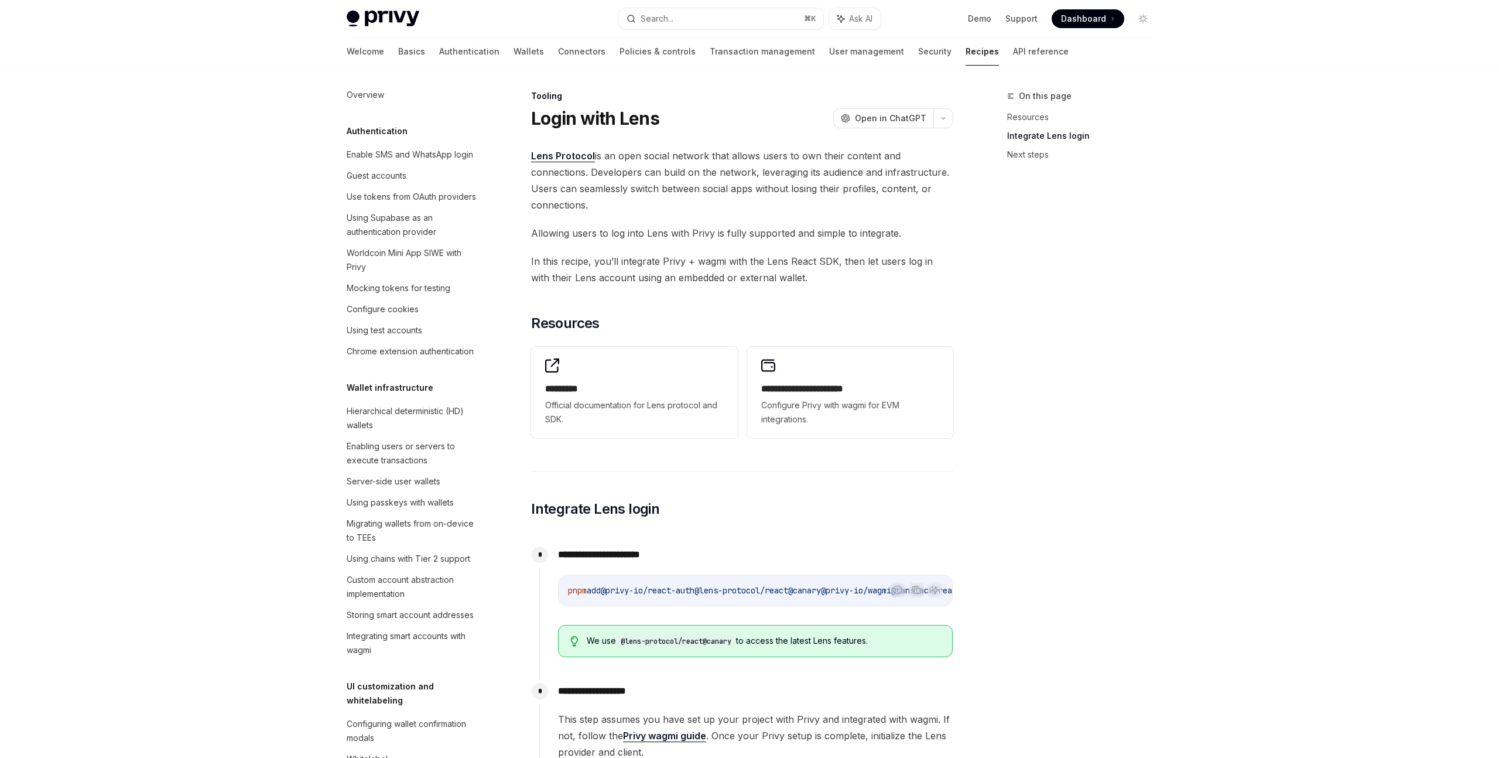 Image resolution: width=1499 pixels, height=758 pixels. What do you see at coordinates (412, 558) in the screenshot?
I see `a: Using chains with Tier 2 support` at bounding box center [412, 558].